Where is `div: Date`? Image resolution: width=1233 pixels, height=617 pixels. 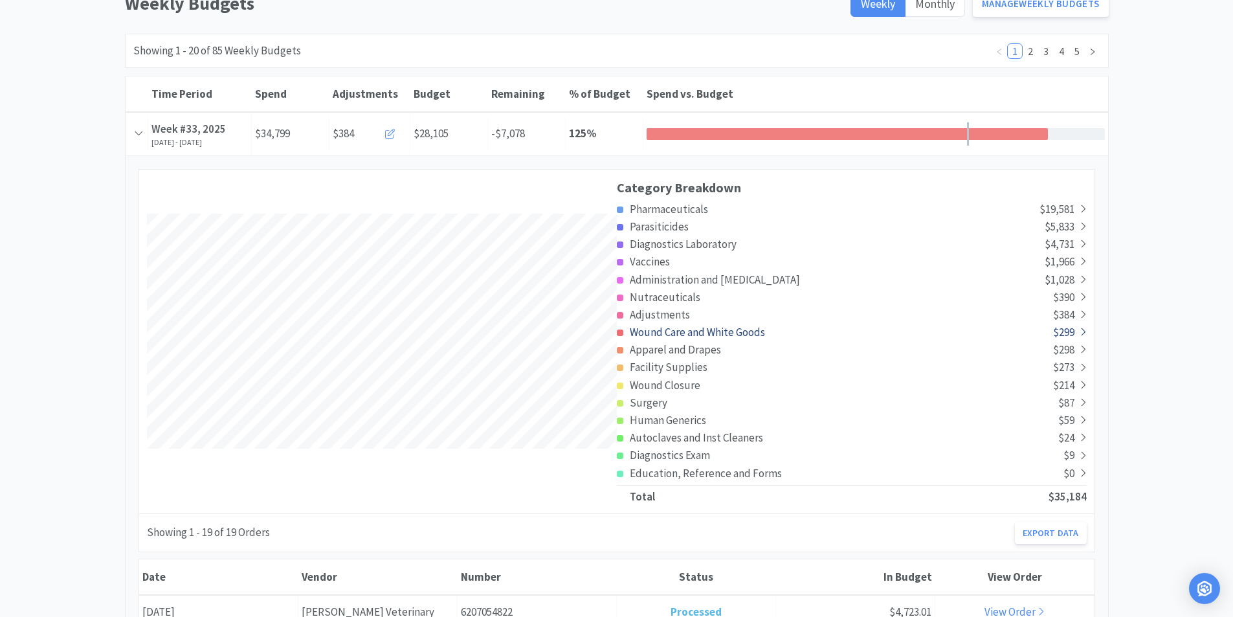
div: Date is located at coordinates (219, 577).